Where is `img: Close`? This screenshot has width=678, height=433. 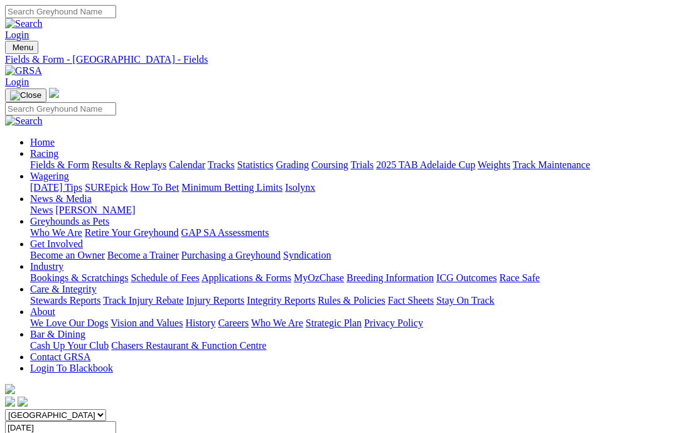
img: Close is located at coordinates (26, 95).